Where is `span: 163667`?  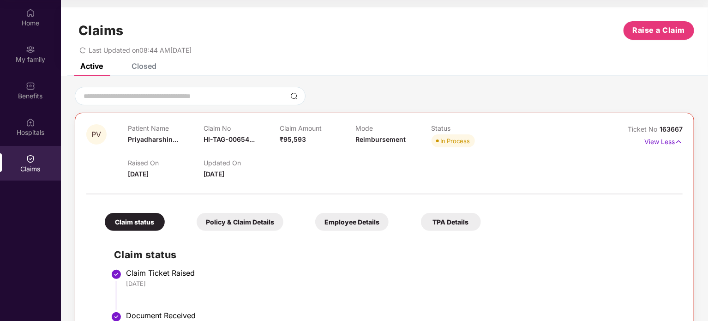
span: 163667 is located at coordinates (671, 129).